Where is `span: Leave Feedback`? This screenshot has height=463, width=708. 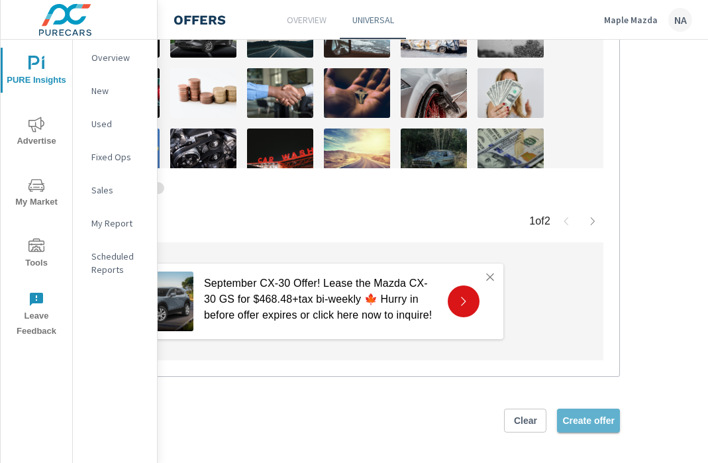 span: Leave Feedback is located at coordinates (36, 315).